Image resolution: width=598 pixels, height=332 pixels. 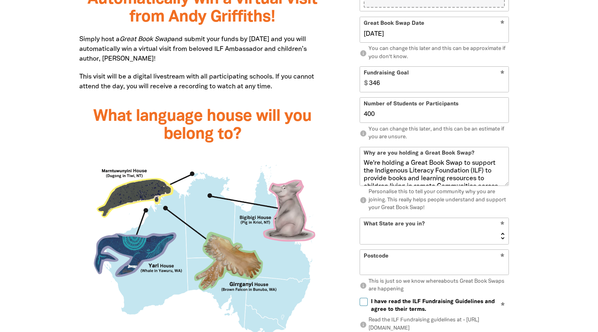 What do you see at coordinates (437, 79) in the screenshot?
I see `input: eg. 350` at bounding box center [437, 79].